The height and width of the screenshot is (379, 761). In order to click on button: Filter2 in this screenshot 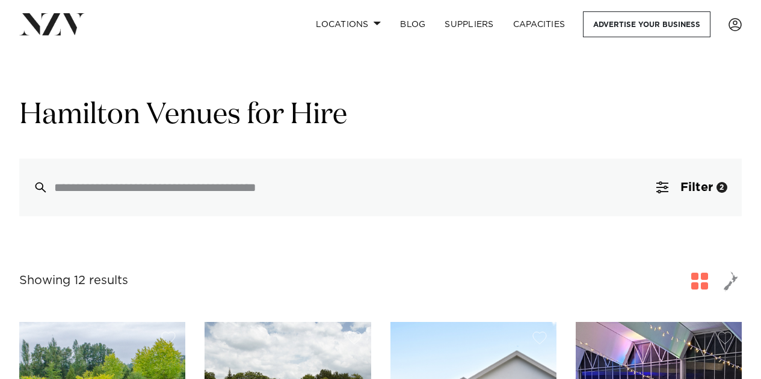, I will do `click(691, 188)`.